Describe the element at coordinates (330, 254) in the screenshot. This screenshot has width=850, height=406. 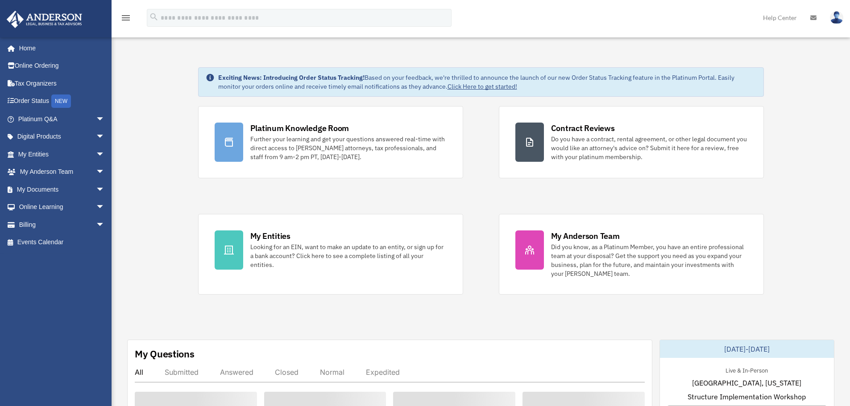
I see `a: My Entities Looking for an EIN, want to make an update to an entity, or sign up for a bank accoun...` at that location.